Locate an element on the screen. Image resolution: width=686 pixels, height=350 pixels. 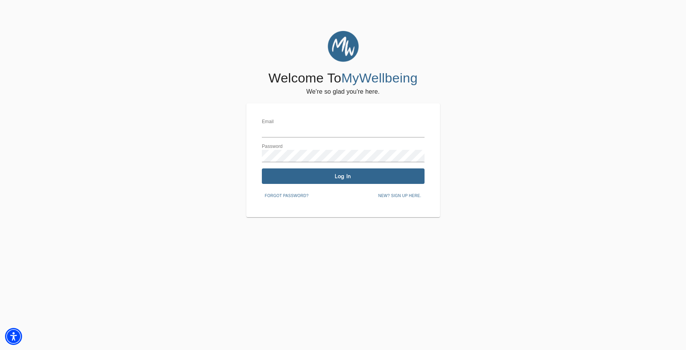
button: Forgot password? is located at coordinates (287, 196).